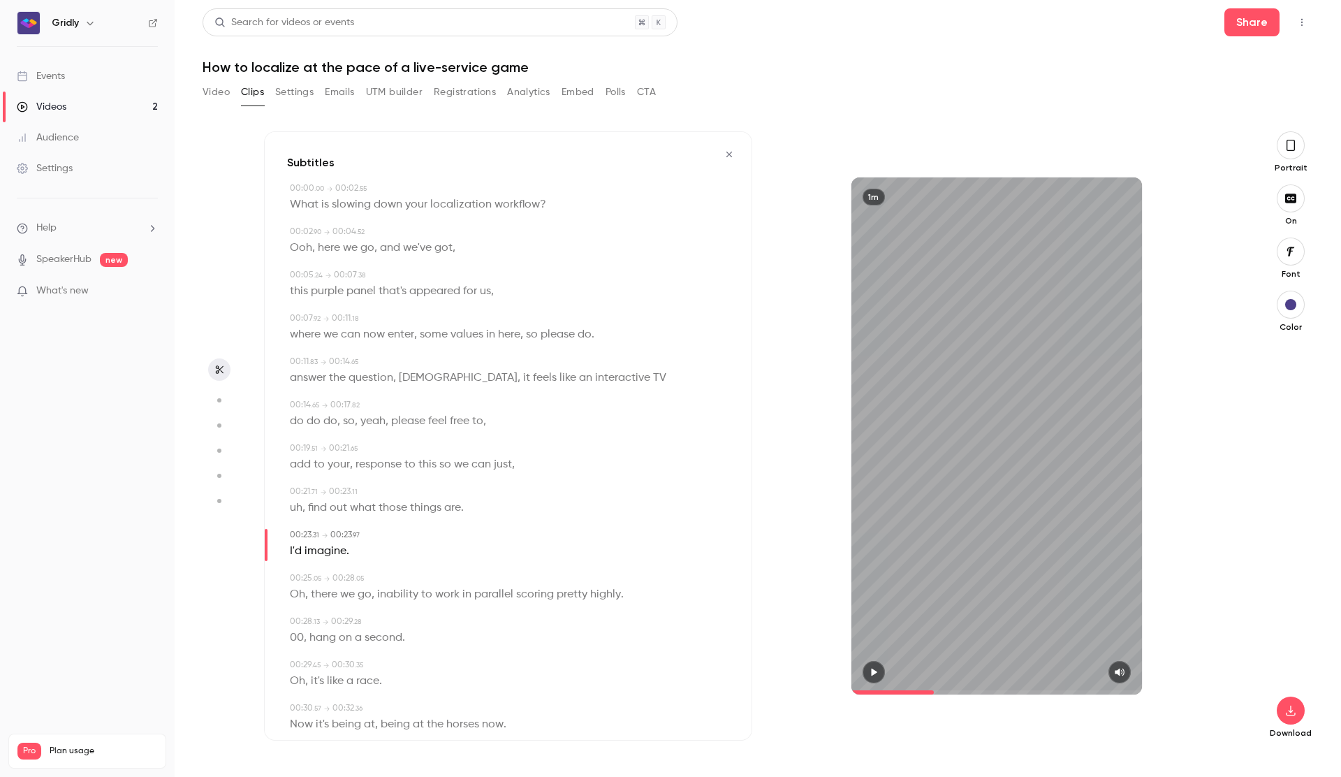  Describe the element at coordinates (300, 448) in the screenshot. I see `span: 00:19` at that location.